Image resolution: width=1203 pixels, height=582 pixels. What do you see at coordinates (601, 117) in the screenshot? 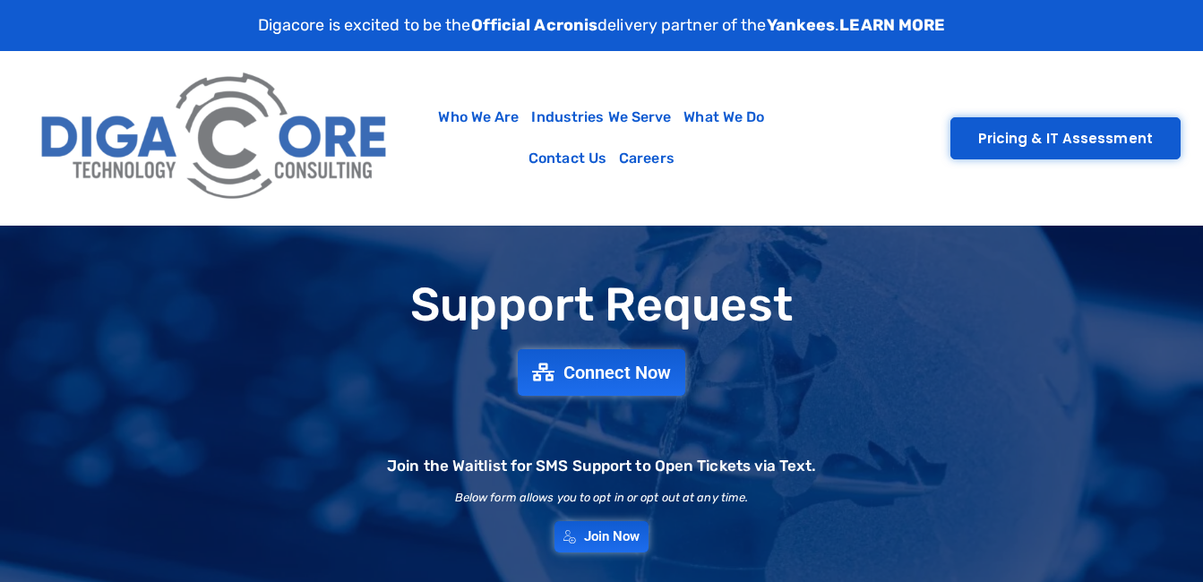
I see `a: Industries We Serve` at bounding box center [601, 117].